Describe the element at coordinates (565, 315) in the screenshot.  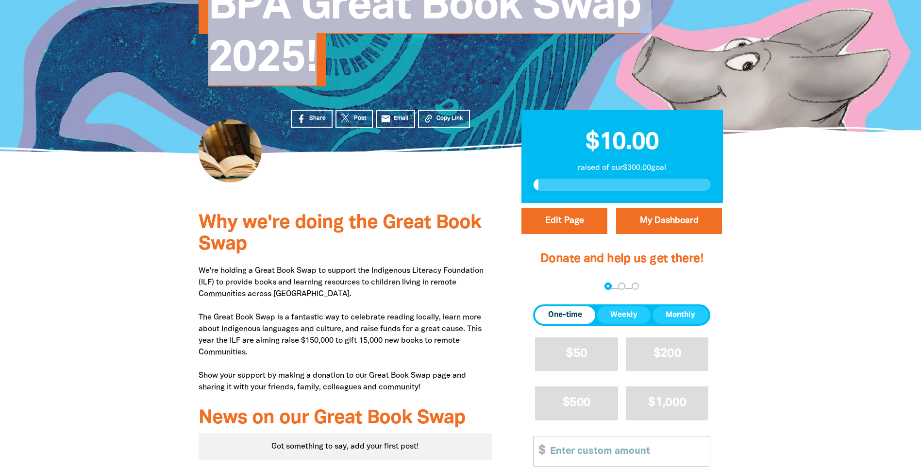
I see `span: One-time` at that location.